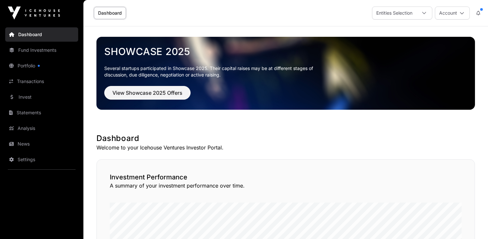  Describe the element at coordinates (213, 72) in the screenshot. I see `p: Several startups participated in Showcase 2025. Their capital raises may be at different stages o...` at that location.